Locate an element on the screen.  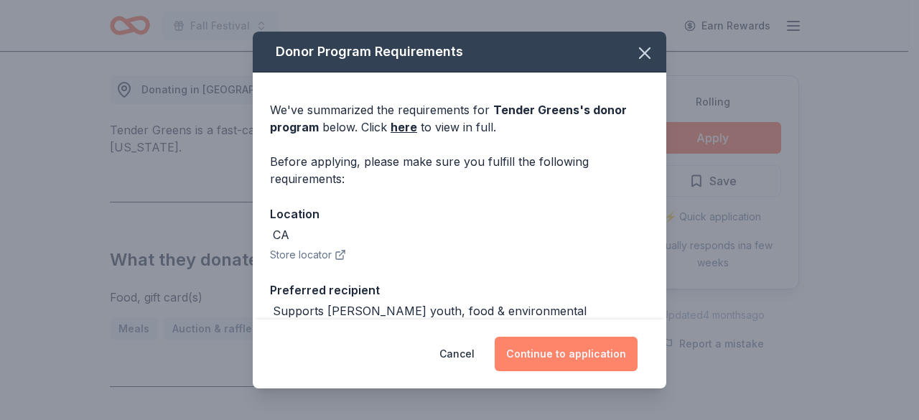
a: here is located at coordinates (403, 127).